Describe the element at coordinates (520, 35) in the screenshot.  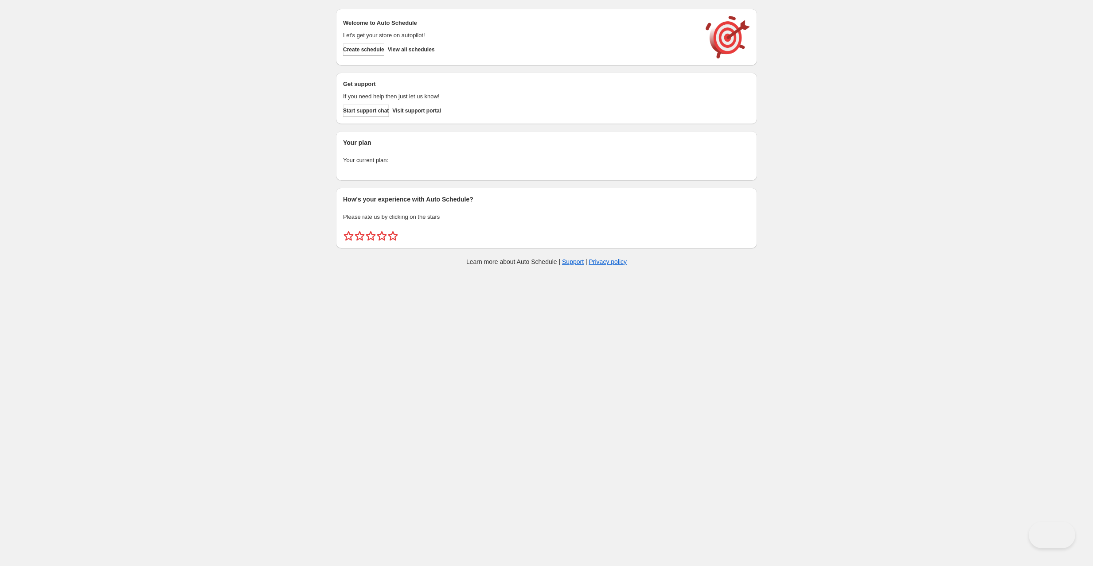
I see `p: Let's get your store on autopilot!` at that location.